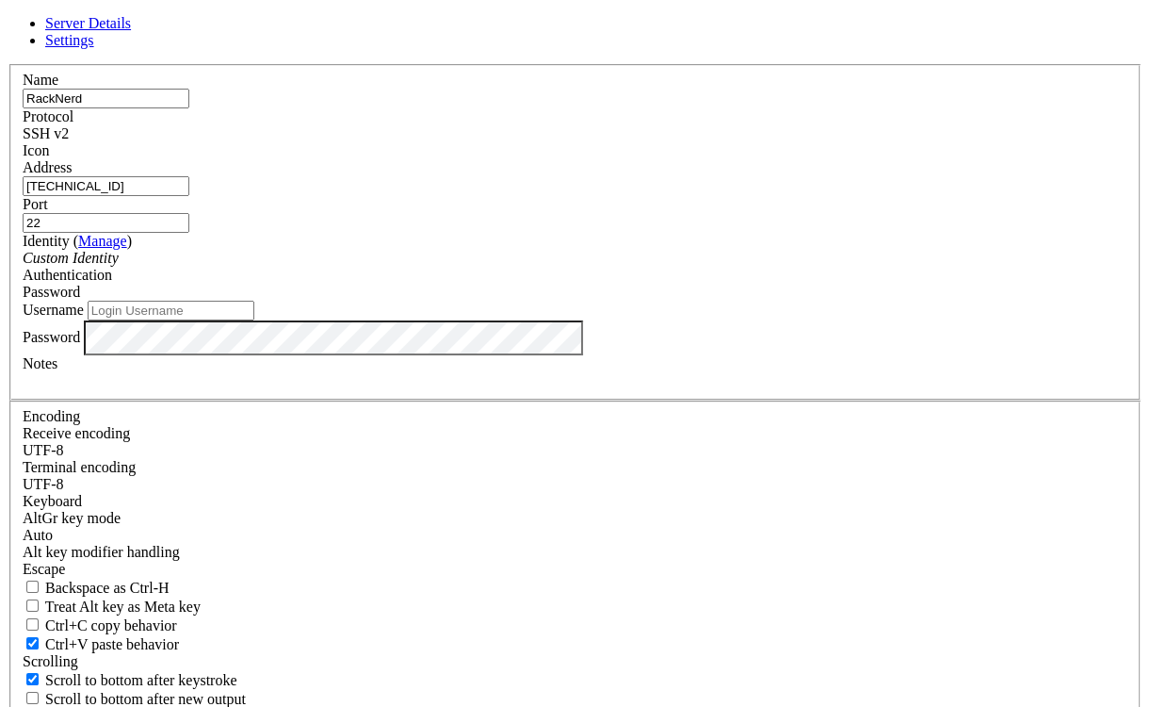 Image resolution: width=1150 pixels, height=707 pixels. Describe the element at coordinates (575, 292) in the screenshot. I see `div: Password` at that location.